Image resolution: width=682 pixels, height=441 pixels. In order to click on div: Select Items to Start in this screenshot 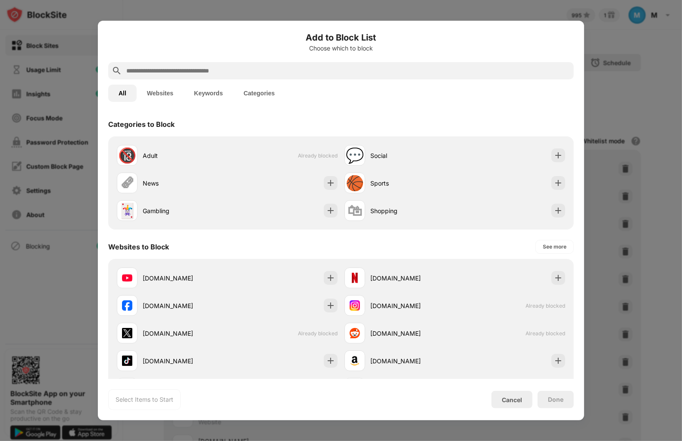, I will do `click(144, 399)`.